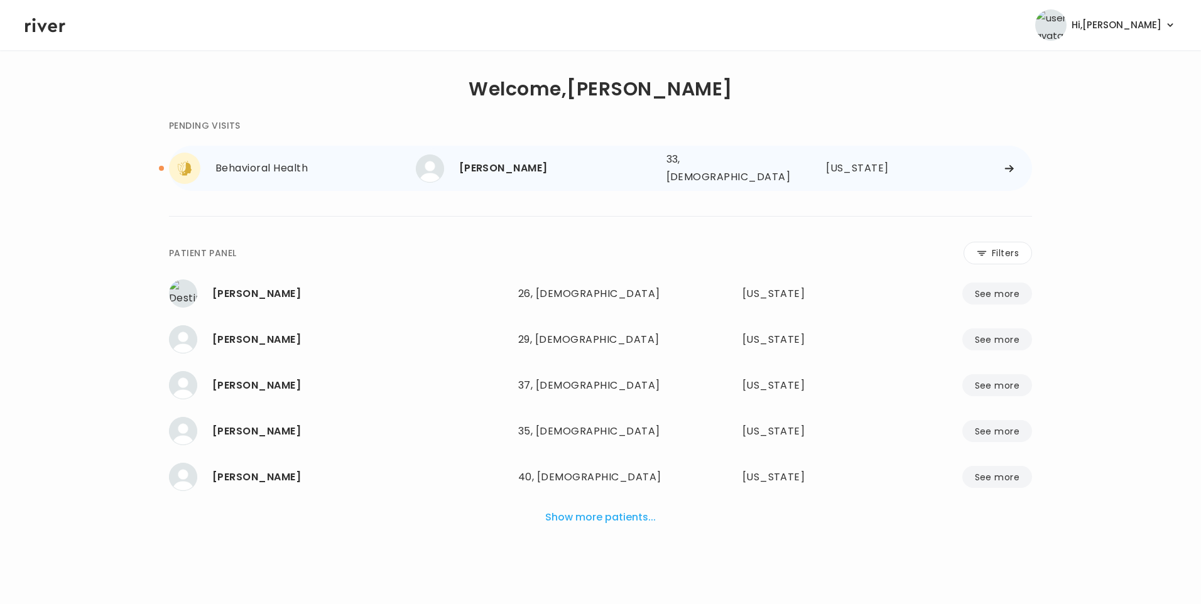  Describe the element at coordinates (183, 477) in the screenshot. I see `img: LAUREN RODRIGUEZ` at that location.